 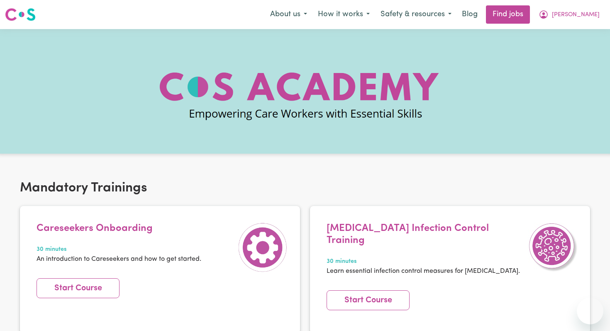 What do you see at coordinates (343, 15) in the screenshot?
I see `button: How it works` at bounding box center [343, 15].